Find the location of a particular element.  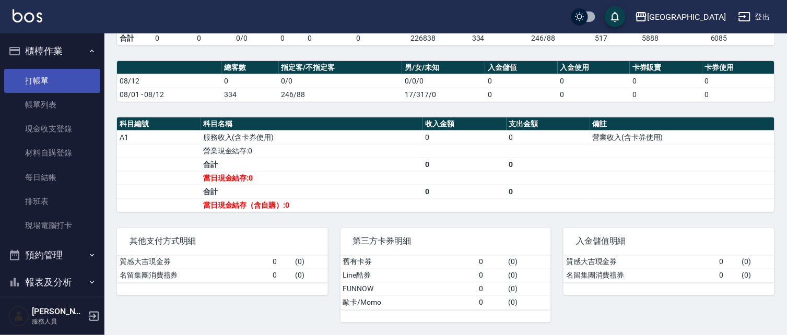

td: 17/317/0 is located at coordinates (443, 94).